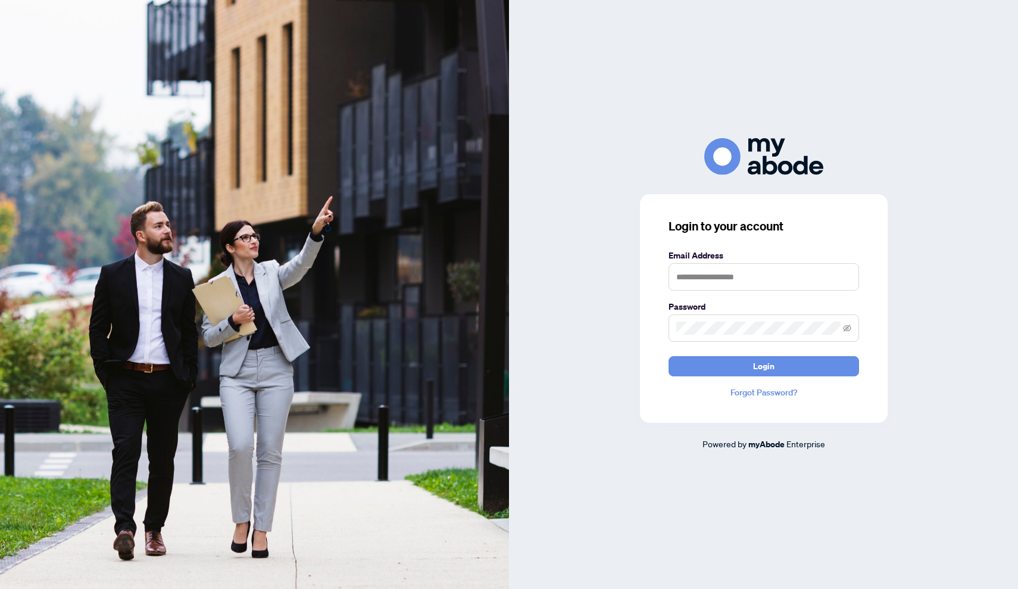  I want to click on button: Login, so click(763, 366).